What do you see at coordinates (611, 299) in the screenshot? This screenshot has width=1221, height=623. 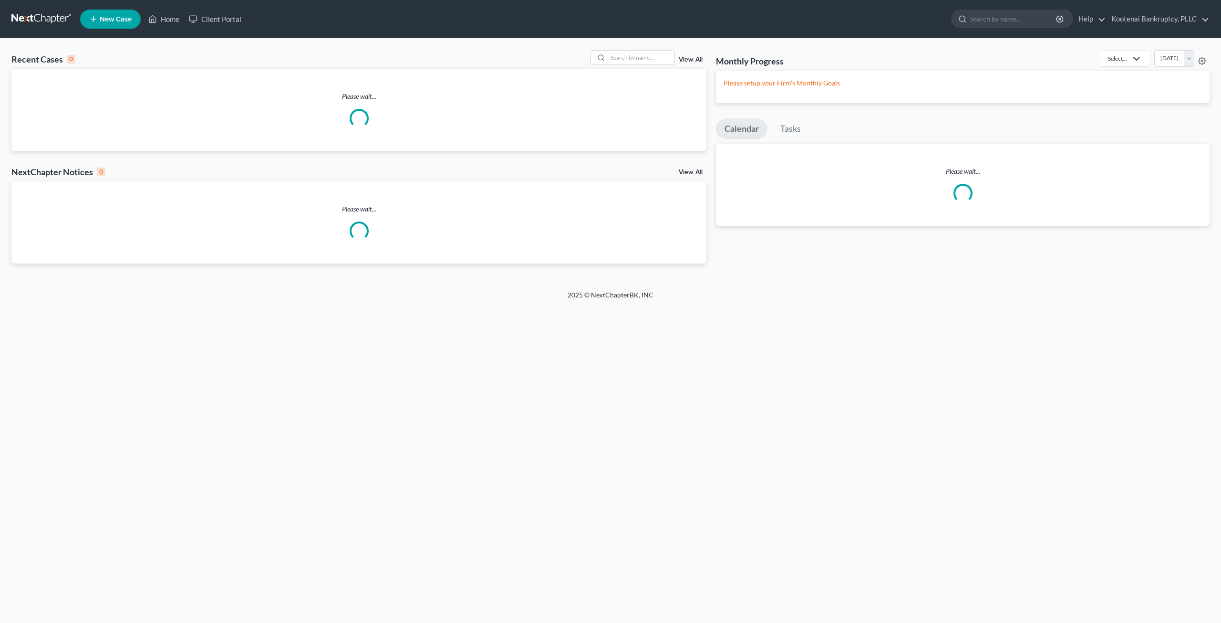 I see `div: 2025 © NextChapterBK, INC` at bounding box center [611, 299].